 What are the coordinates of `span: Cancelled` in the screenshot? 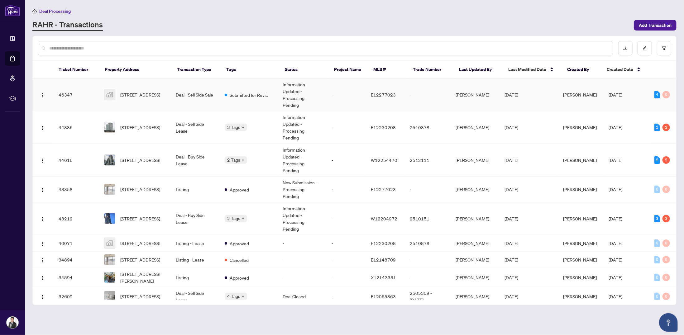 It's located at (239, 260).